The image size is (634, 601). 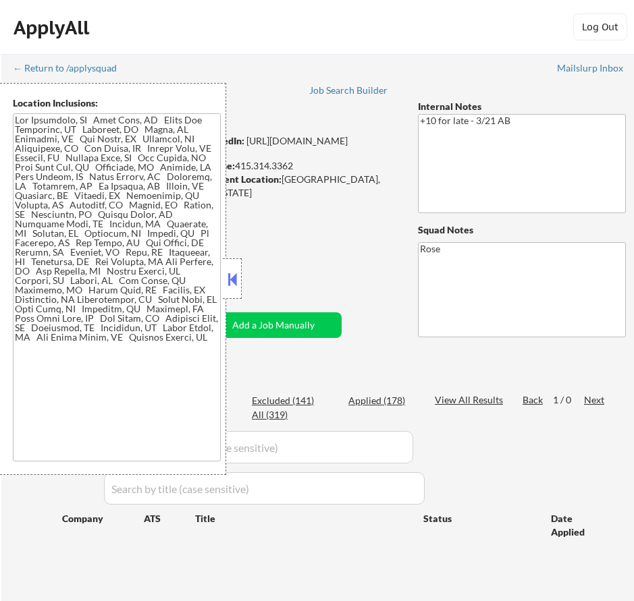 What do you see at coordinates (169, 519) in the screenshot?
I see `div: ATS` at bounding box center [169, 519].